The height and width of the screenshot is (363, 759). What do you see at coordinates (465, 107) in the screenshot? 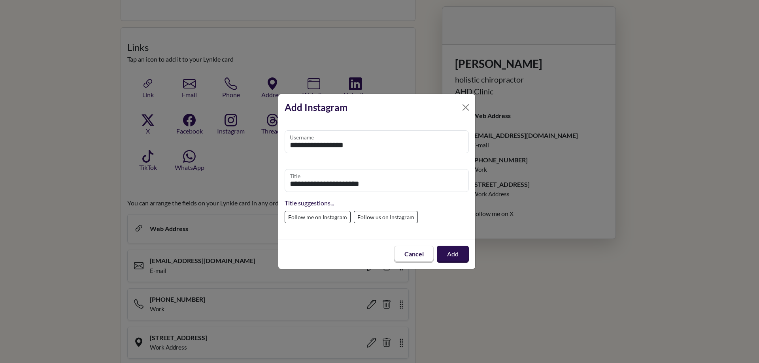
I see `button: Close` at bounding box center [465, 107].